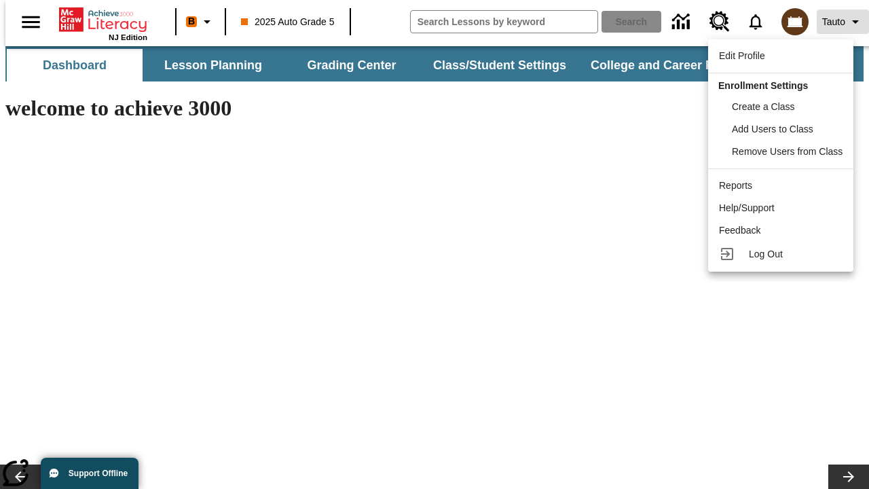  What do you see at coordinates (763, 107) in the screenshot?
I see `span: Create a Class` at bounding box center [763, 107].